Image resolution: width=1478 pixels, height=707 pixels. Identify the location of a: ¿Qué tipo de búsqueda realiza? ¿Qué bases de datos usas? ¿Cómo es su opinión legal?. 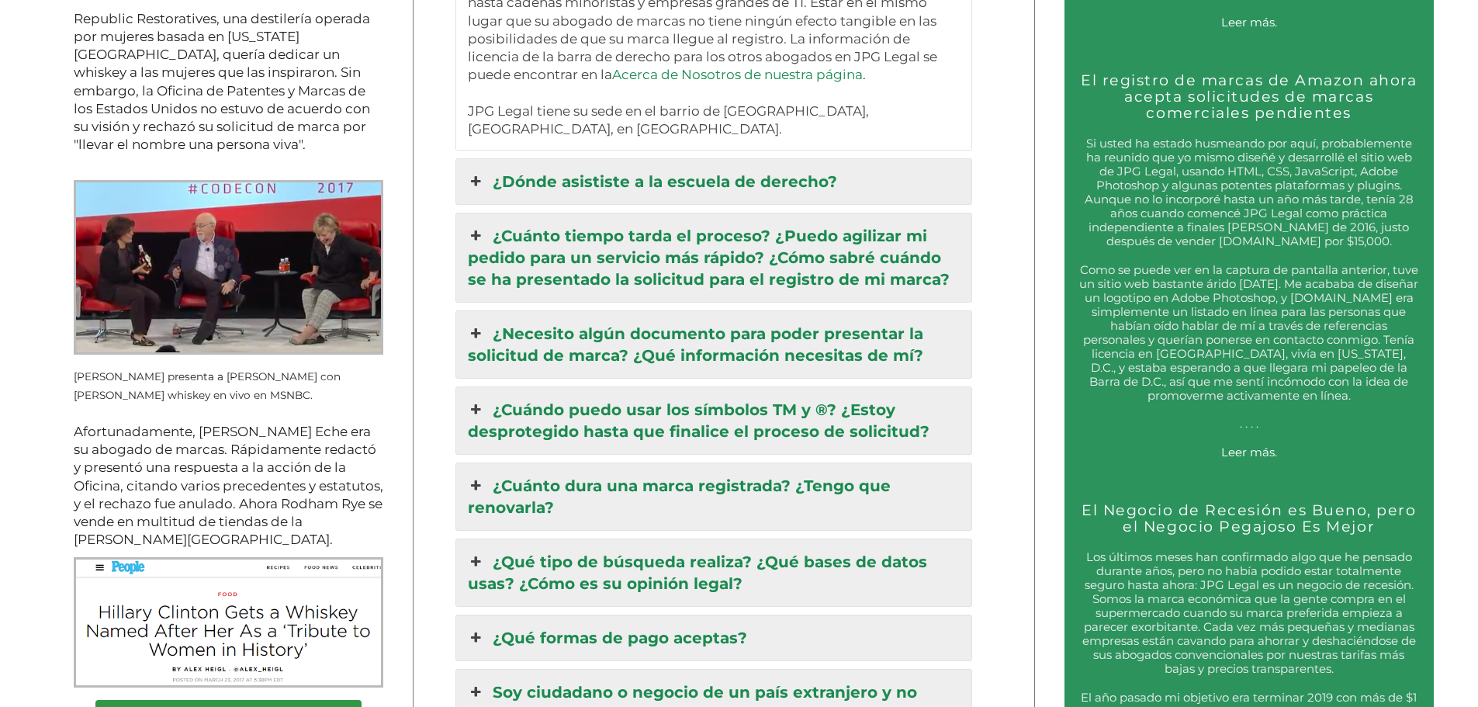
(714, 572).